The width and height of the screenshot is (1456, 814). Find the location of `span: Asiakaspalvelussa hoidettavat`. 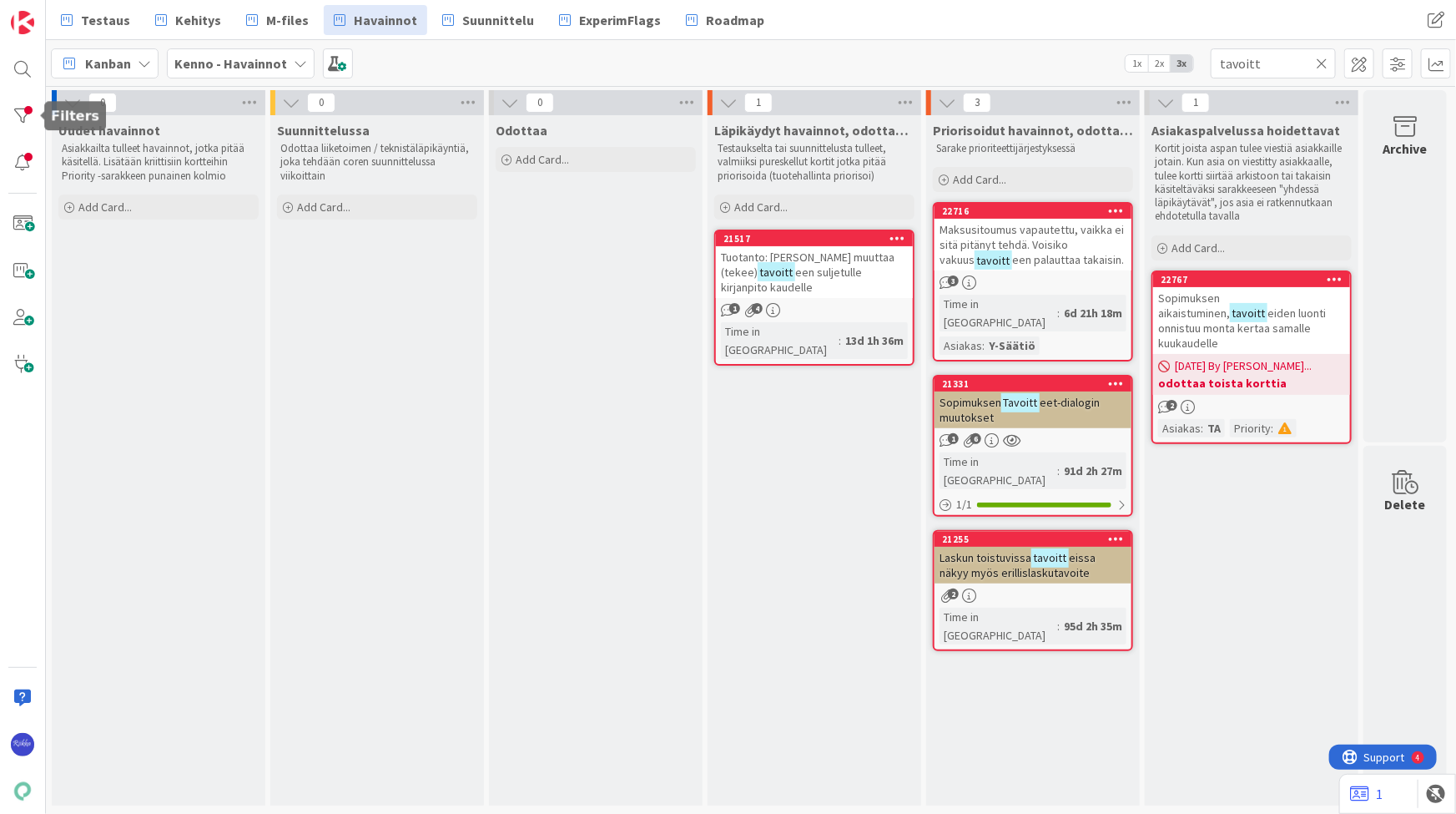

span: Asiakaspalvelussa hoidettavat is located at coordinates (1246, 130).